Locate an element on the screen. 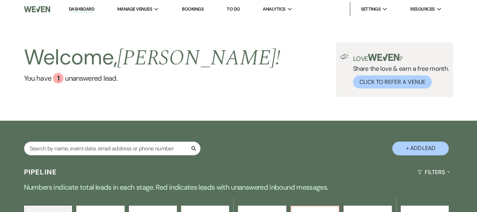 This screenshot has height=212, width=477. button: Click to Refer a Venue is located at coordinates (393, 82).